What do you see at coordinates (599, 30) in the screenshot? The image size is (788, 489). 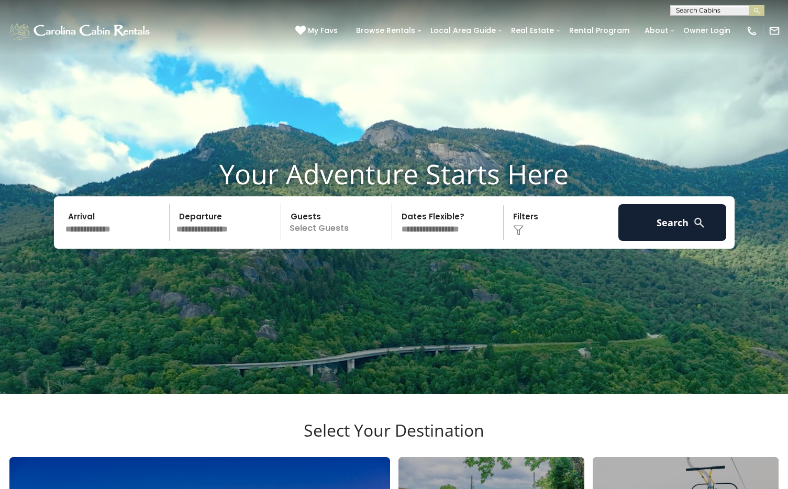 I see `a: Rental Program` at bounding box center [599, 30].